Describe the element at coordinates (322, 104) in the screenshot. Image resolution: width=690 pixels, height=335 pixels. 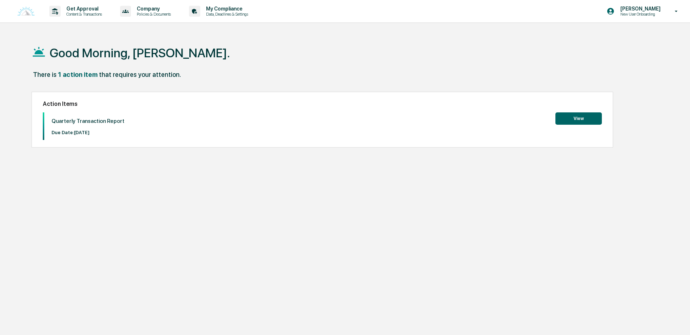
I see `h2: Action Items` at that location.